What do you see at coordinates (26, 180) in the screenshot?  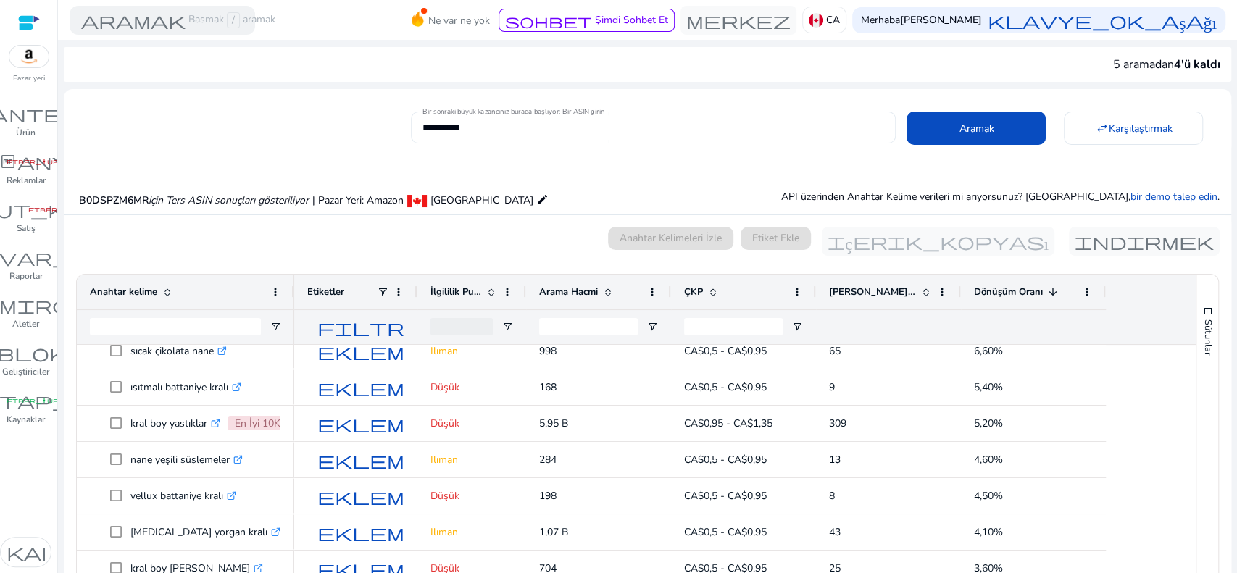 I see `font: Reklamlar` at bounding box center [26, 180].